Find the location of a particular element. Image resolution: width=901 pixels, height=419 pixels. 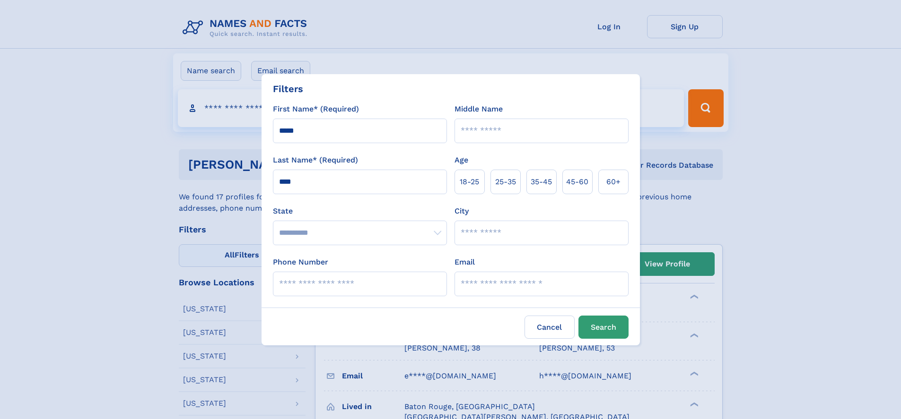

label: Phone Number is located at coordinates (300, 262).